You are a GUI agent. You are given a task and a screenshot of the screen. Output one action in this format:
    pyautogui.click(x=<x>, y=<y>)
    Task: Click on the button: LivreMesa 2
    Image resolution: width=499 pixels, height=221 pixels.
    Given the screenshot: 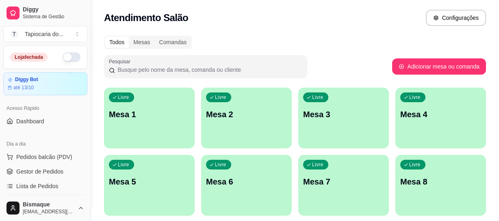 What is the action you would take?
    pyautogui.click(x=246, y=118)
    